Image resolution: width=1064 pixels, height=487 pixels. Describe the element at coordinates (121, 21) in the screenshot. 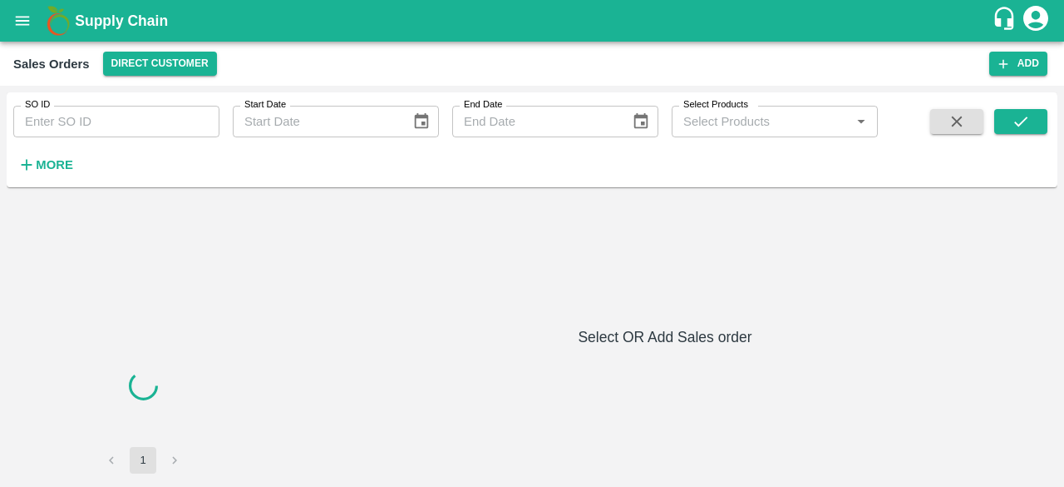

I see `b: Supply Chain` at that location.